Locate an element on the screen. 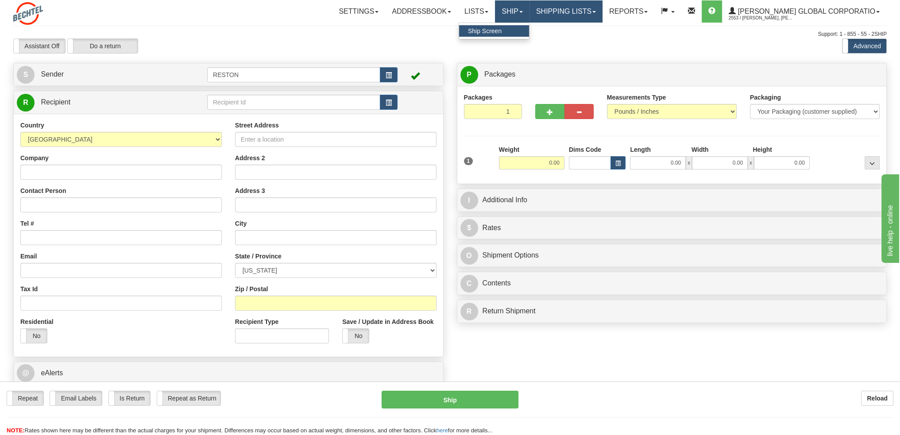  a: here is located at coordinates (442, 430).